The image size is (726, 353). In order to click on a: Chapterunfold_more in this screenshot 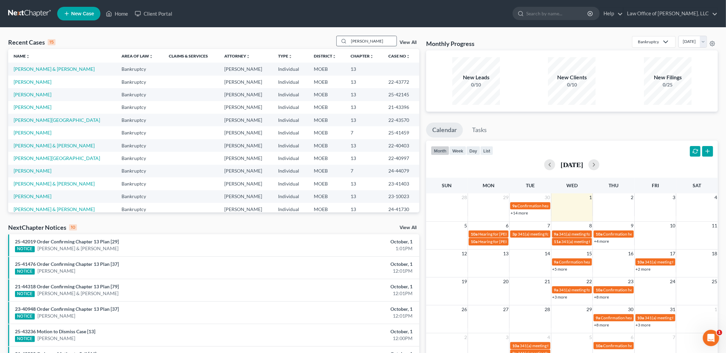, I will do `click(362, 56)`.